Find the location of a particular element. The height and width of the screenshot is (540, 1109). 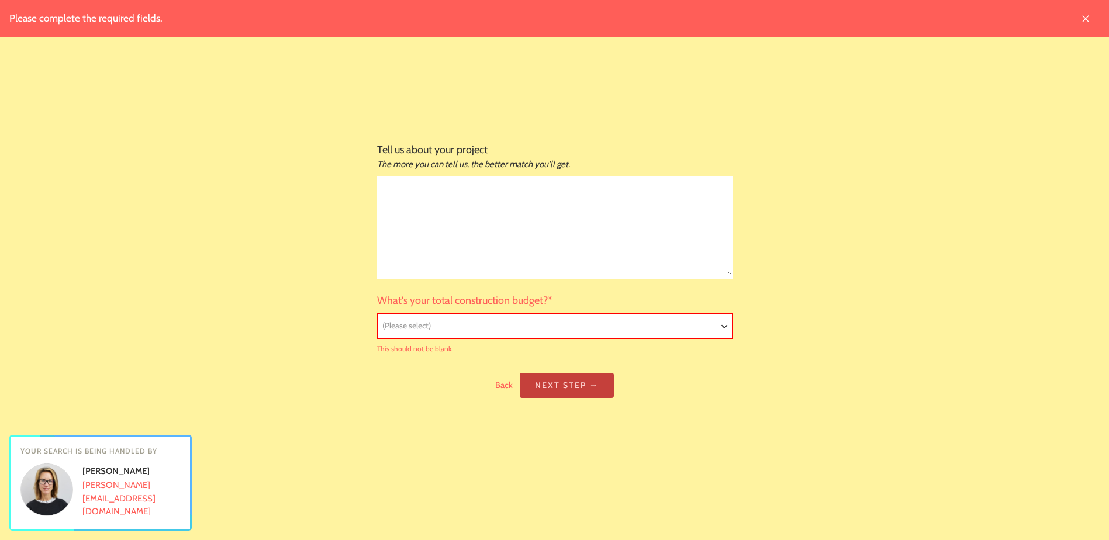

h3: Tell us about your project is located at coordinates (555, 150).